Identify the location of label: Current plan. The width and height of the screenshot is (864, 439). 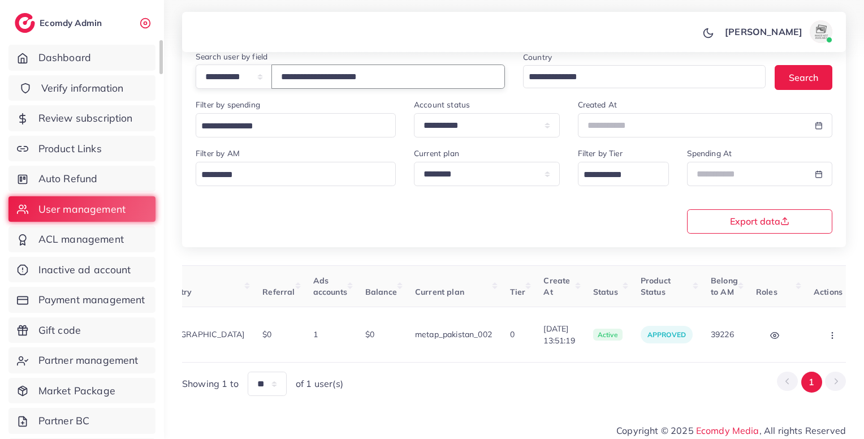
(436, 153).